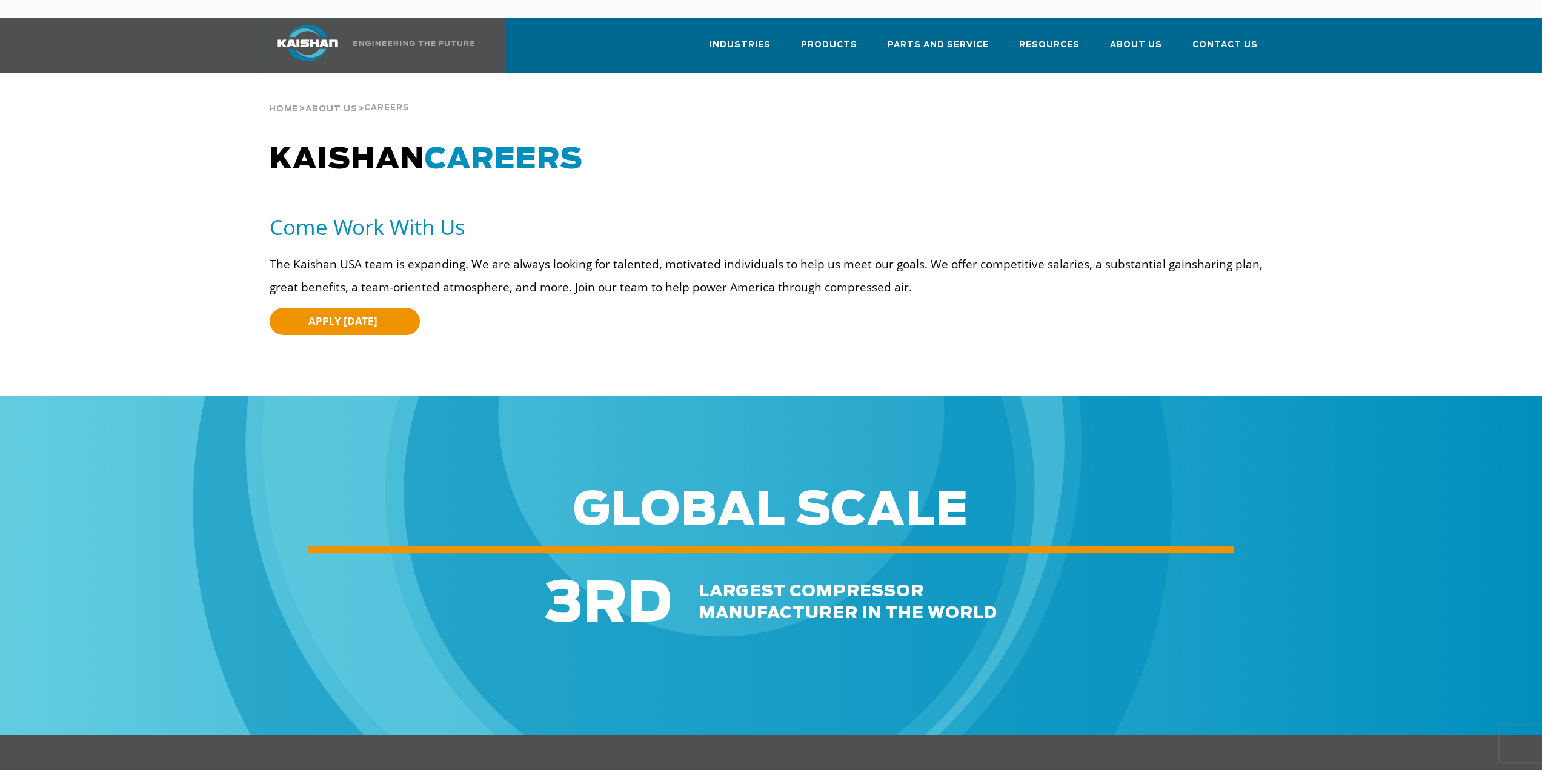 The width and height of the screenshot is (1542, 770). What do you see at coordinates (414, 43) in the screenshot?
I see `img: Engineering the future` at bounding box center [414, 43].